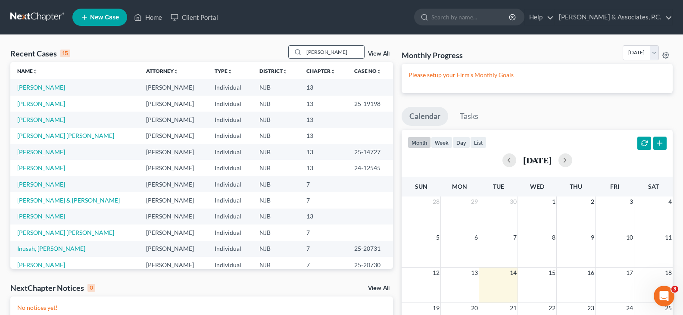 This screenshot has width=683, height=315. Describe the element at coordinates (653, 186) in the screenshot. I see `span: Sat` at that location.